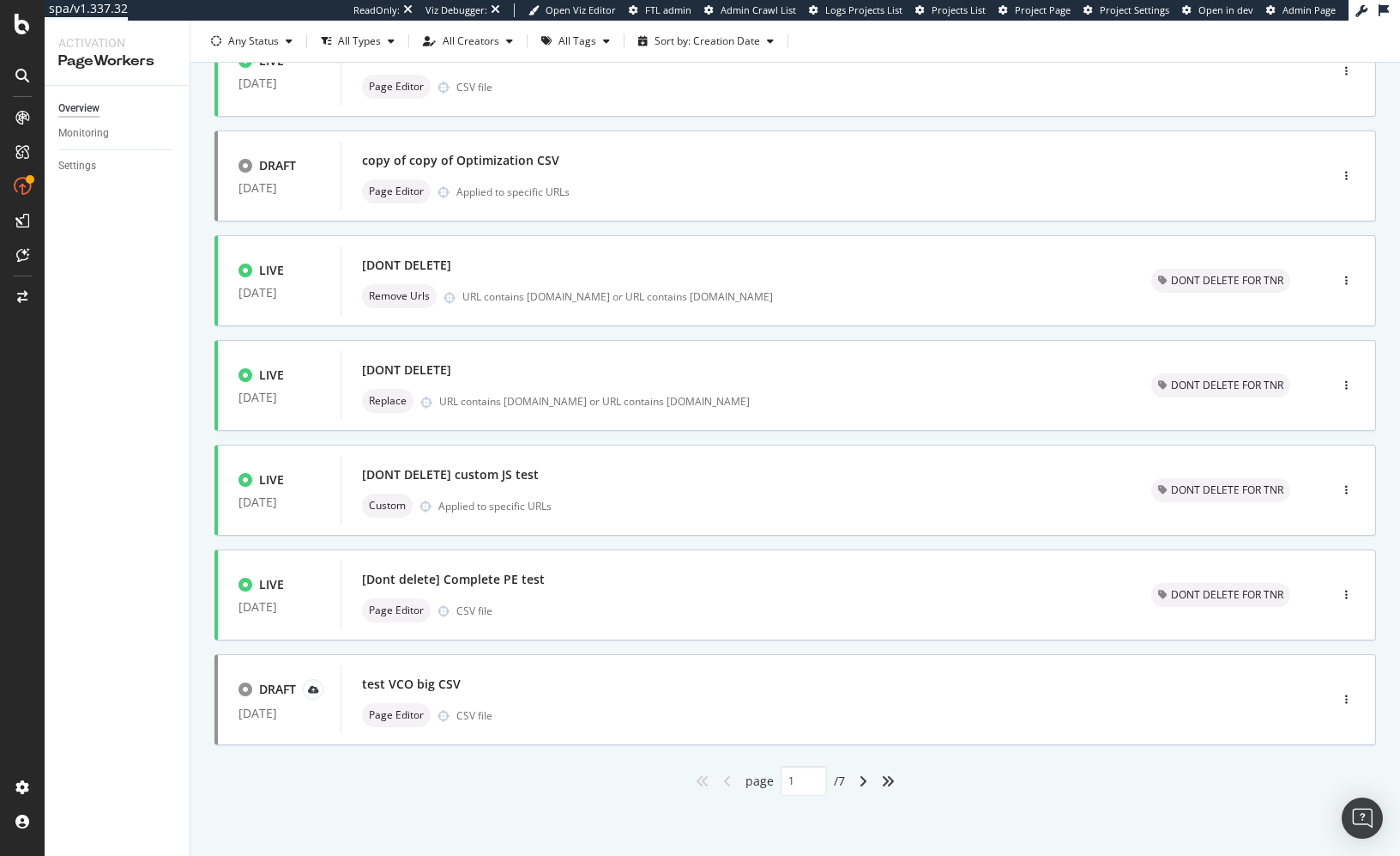 The width and height of the screenshot is (1400, 856). I want to click on a: Overview, so click(117, 108).